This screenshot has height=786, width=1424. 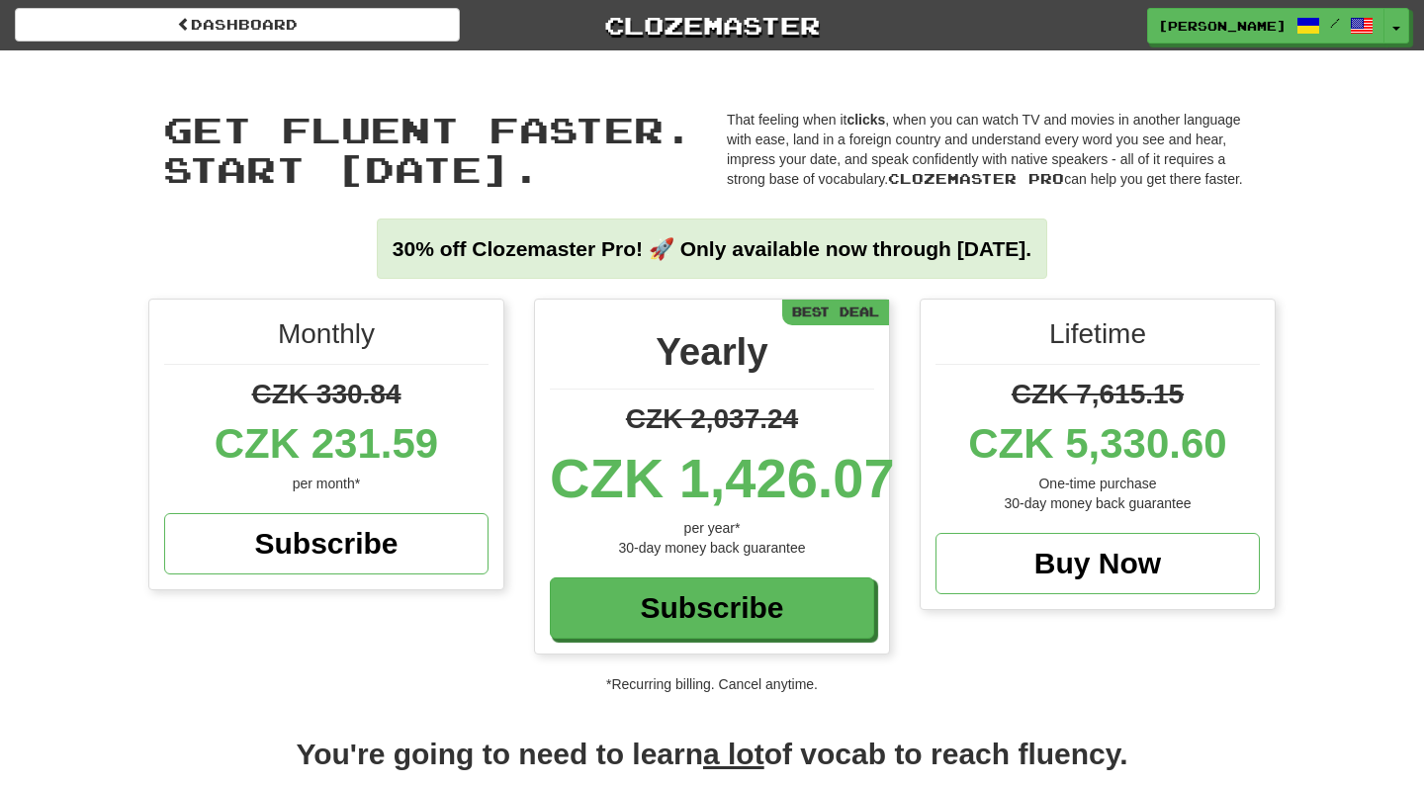 I want to click on div: One-time purchase, so click(x=1098, y=484).